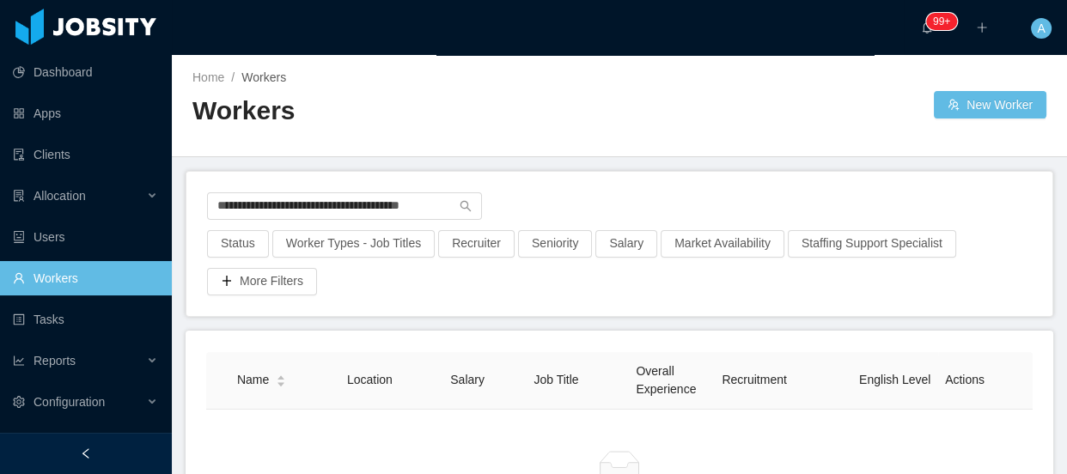 The width and height of the screenshot is (1067, 474). Describe the element at coordinates (19, 402) in the screenshot. I see `i: icon: setting` at that location.